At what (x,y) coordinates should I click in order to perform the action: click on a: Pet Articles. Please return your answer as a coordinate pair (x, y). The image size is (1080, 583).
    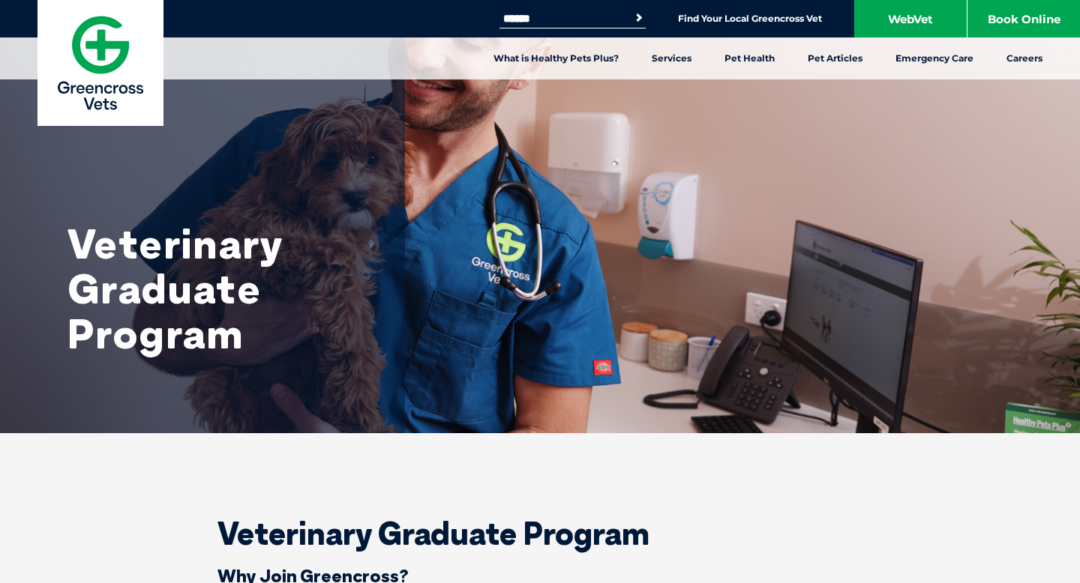
    Looking at the image, I should click on (834, 58).